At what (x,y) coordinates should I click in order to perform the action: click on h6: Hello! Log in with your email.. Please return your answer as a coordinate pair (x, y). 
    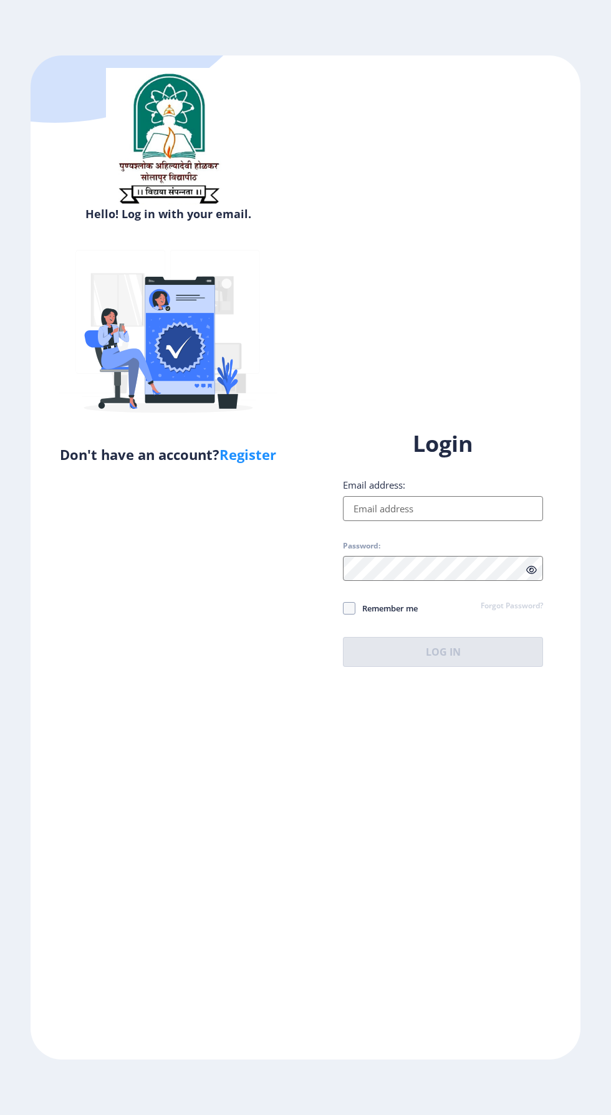
    Looking at the image, I should click on (168, 214).